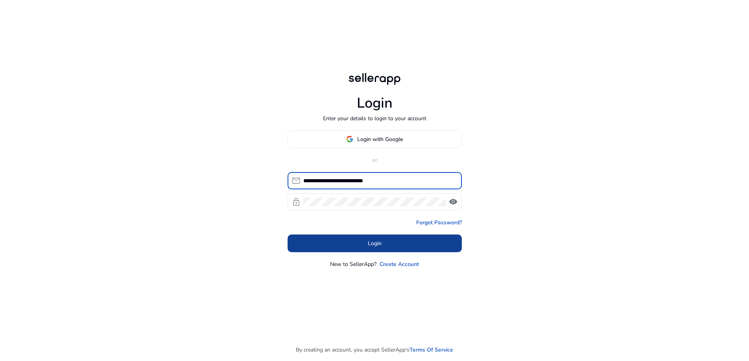 This screenshot has width=749, height=361. Describe the element at coordinates (374, 243) in the screenshot. I see `span: Login` at that location.